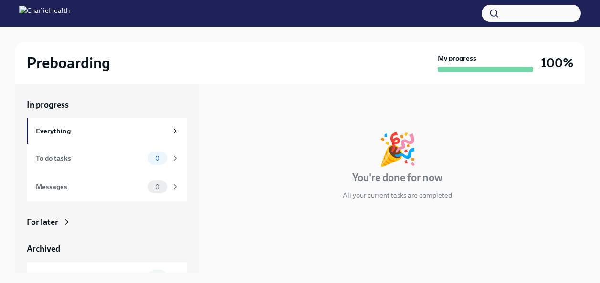  Describe the element at coordinates (90, 187) in the screenshot. I see `div: Messages` at that location.